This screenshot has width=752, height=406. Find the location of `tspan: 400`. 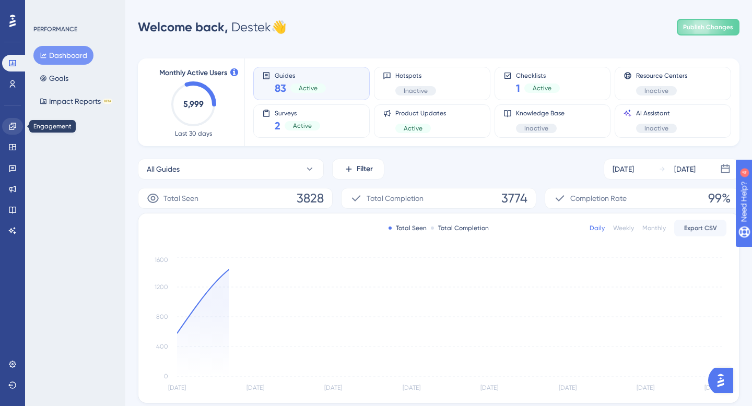

tspan: 400 is located at coordinates (162, 347).